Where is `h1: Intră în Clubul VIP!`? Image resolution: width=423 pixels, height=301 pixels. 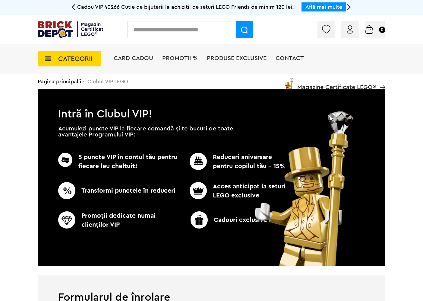 h1: Intră în Clubul VIP! is located at coordinates (211, 103).